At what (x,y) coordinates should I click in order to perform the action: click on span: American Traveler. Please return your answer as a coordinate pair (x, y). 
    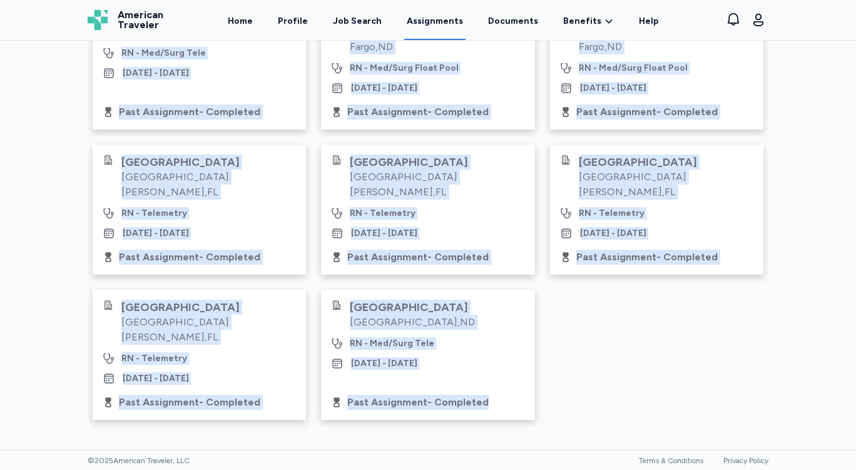
    Looking at the image, I should click on (140, 20).